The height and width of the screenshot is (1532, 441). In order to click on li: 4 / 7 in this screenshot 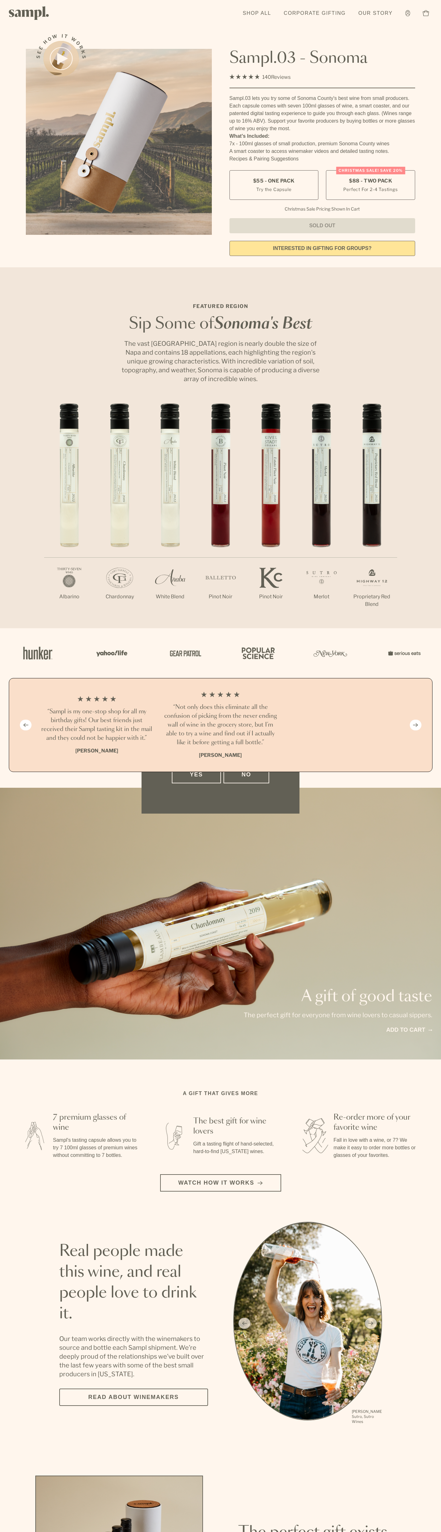, I will do `click(221, 512)`.